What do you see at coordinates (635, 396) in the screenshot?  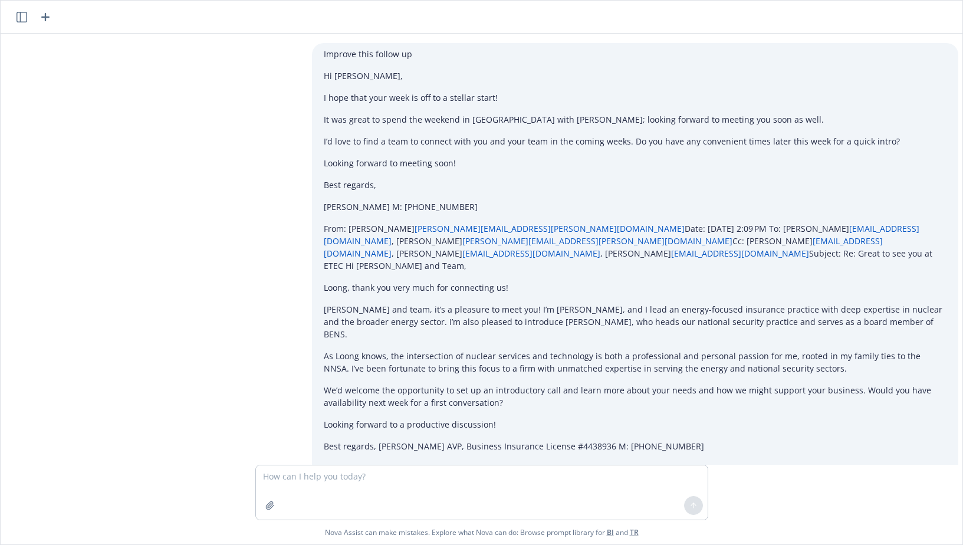 I see `p: We’d welcome the opportunity to set up an introductory call and learn more about your needs and h...` at bounding box center [635, 396].